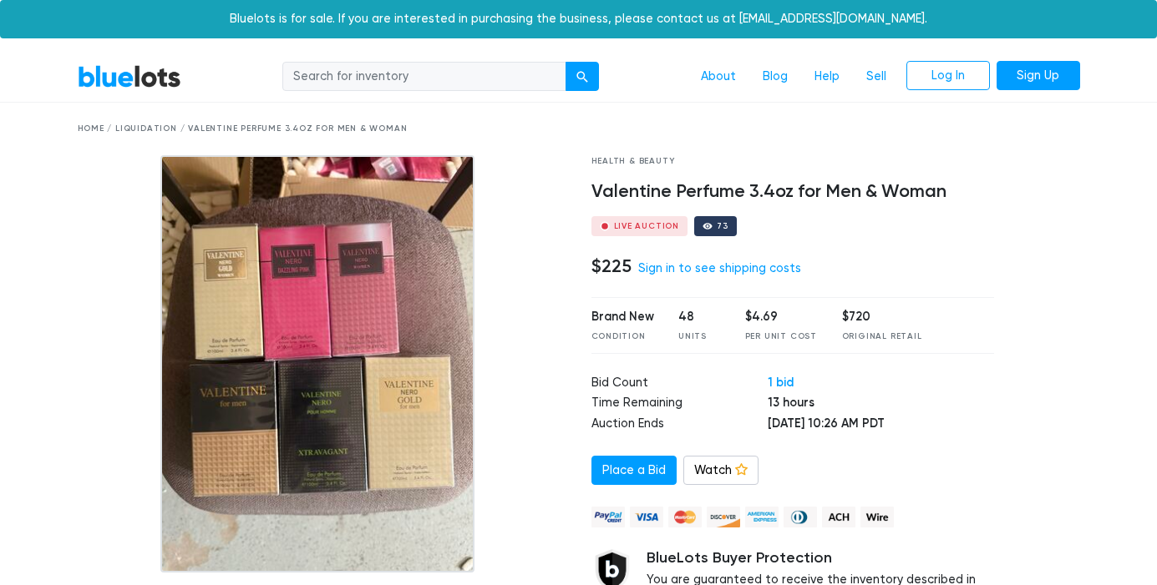  What do you see at coordinates (775, 77) in the screenshot?
I see `a: Blog` at bounding box center [775, 77].